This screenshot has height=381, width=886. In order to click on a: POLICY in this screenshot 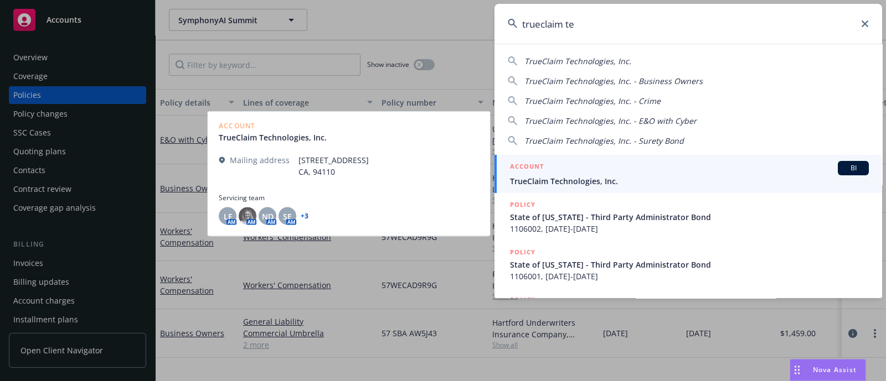, I will do `click(688, 312)`.